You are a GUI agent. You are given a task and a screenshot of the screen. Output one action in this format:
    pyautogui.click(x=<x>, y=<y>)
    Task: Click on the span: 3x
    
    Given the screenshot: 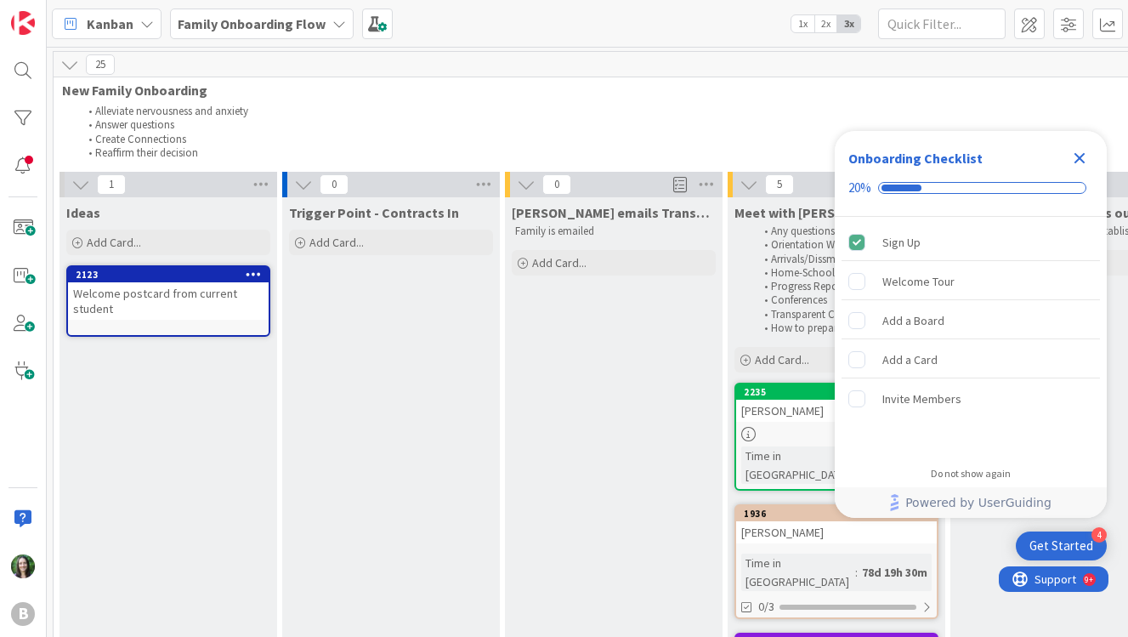 What is the action you would take?
    pyautogui.click(x=848, y=24)
    